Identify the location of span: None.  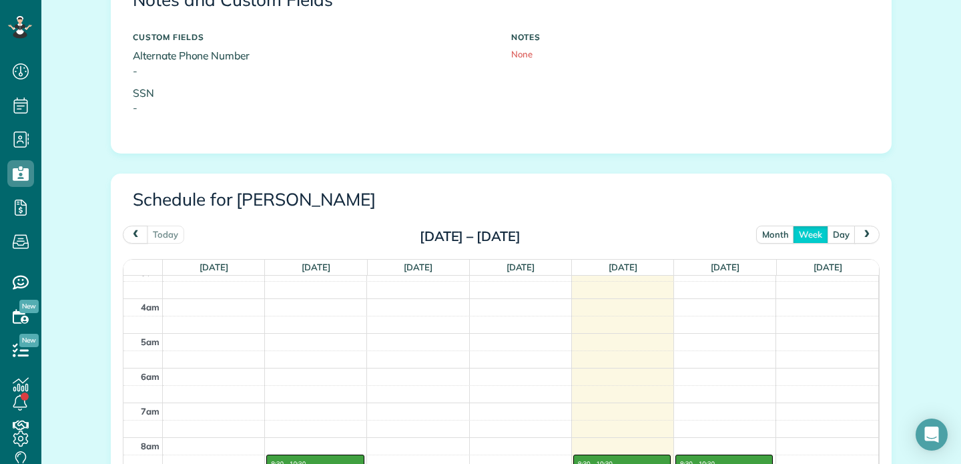
(522, 54).